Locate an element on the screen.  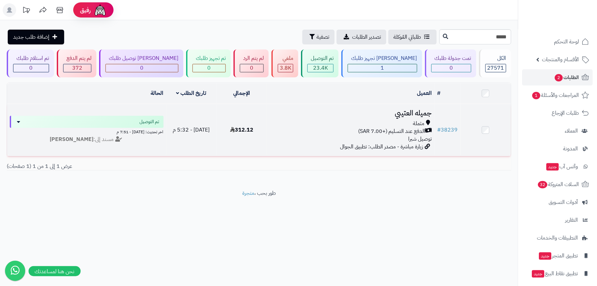
span: 23.4K is located at coordinates (321, 68).